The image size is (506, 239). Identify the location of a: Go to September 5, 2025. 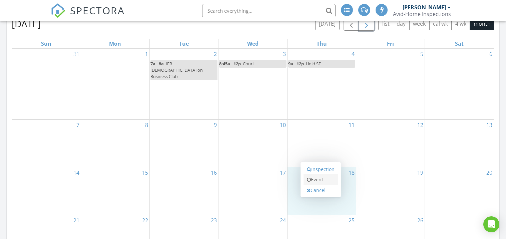
(421, 54).